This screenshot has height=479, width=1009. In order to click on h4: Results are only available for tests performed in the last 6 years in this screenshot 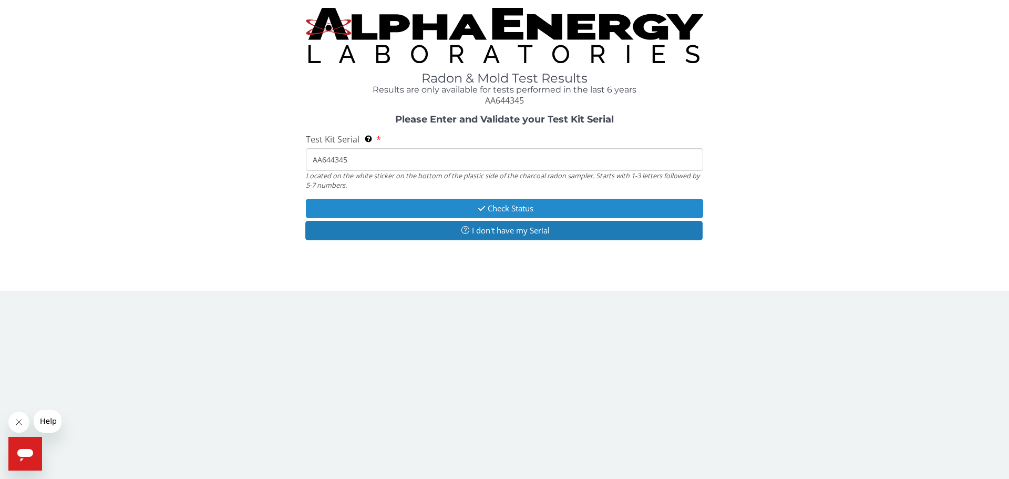, I will do `click(505, 90)`.